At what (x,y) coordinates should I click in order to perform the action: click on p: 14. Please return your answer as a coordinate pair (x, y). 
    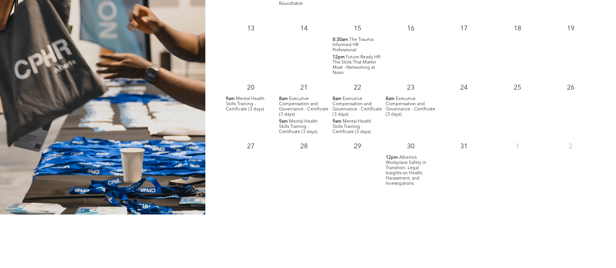
    Looking at the image, I should click on (304, 29).